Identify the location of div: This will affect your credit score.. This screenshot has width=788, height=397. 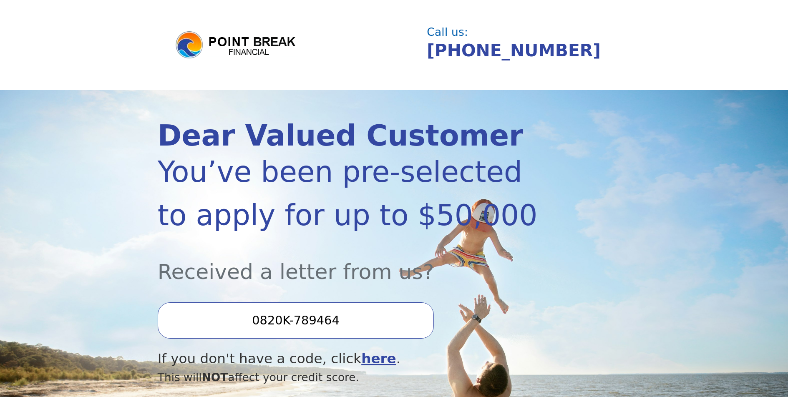
(358, 378).